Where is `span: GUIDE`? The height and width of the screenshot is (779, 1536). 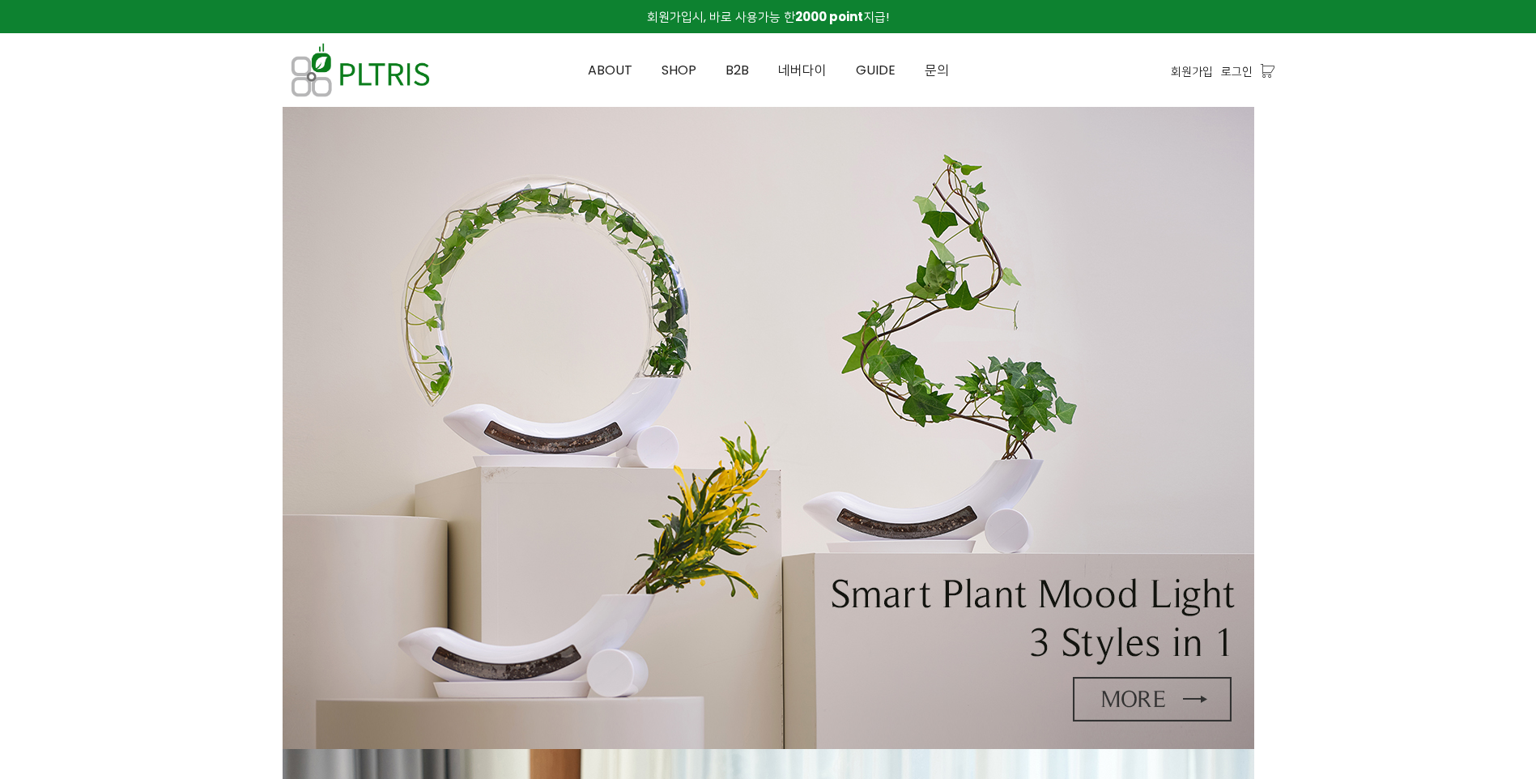 span: GUIDE is located at coordinates (875, 70).